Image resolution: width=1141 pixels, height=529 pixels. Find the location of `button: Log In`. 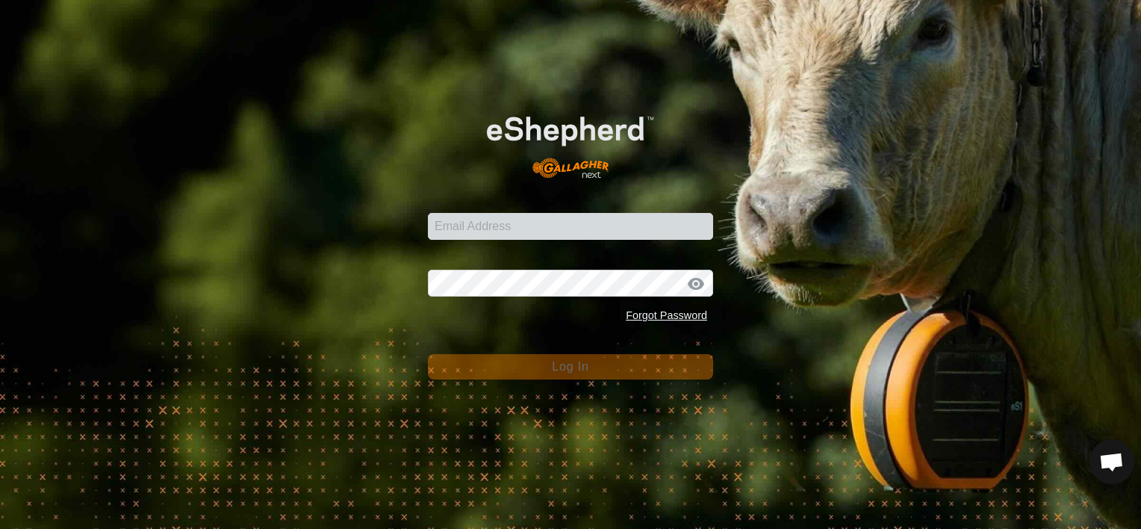

button: Log In is located at coordinates (571, 367).